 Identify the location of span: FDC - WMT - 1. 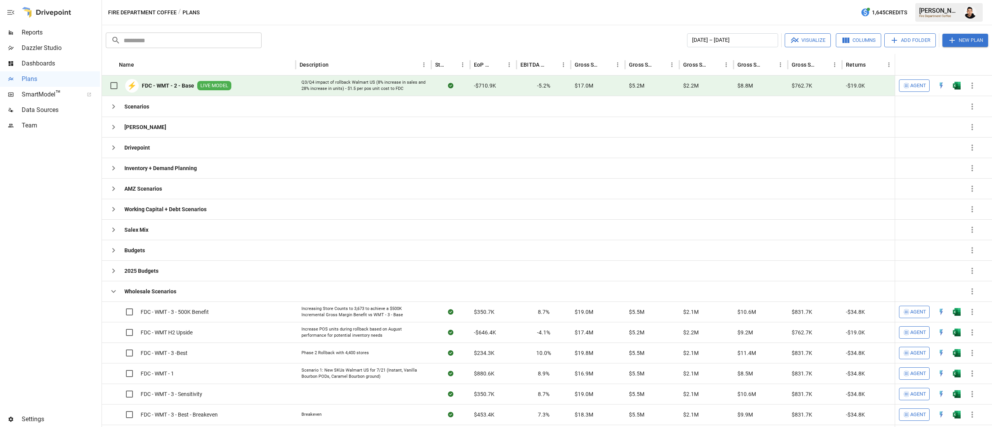
(157, 374).